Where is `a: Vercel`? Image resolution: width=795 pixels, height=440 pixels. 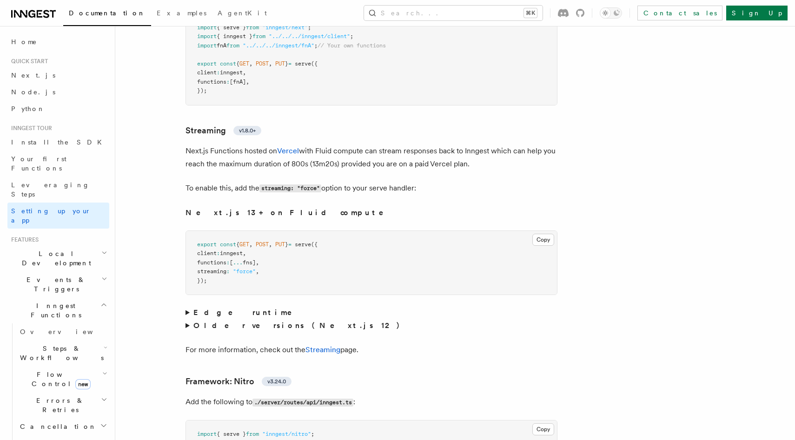 a: Vercel is located at coordinates (288, 151).